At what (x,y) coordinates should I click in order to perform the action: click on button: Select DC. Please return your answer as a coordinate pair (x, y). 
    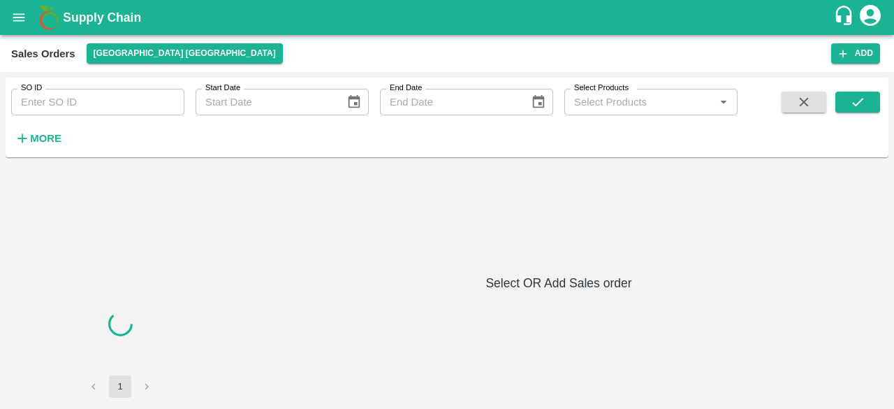
    Looking at the image, I should click on (184, 53).